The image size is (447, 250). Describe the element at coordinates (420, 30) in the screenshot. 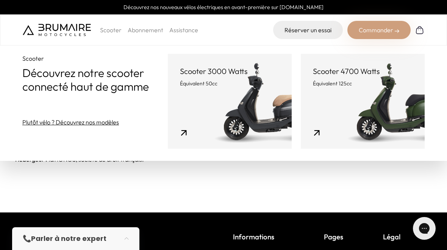

I see `img: Panier` at that location.